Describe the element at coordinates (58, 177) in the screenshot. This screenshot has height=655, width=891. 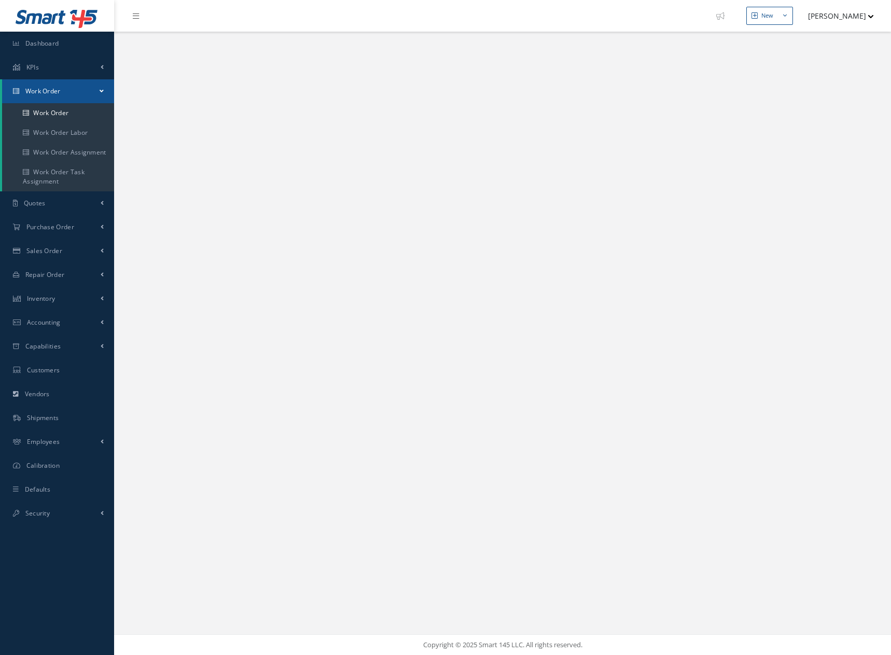
I see `a: Work Order Task Assignment` at that location.